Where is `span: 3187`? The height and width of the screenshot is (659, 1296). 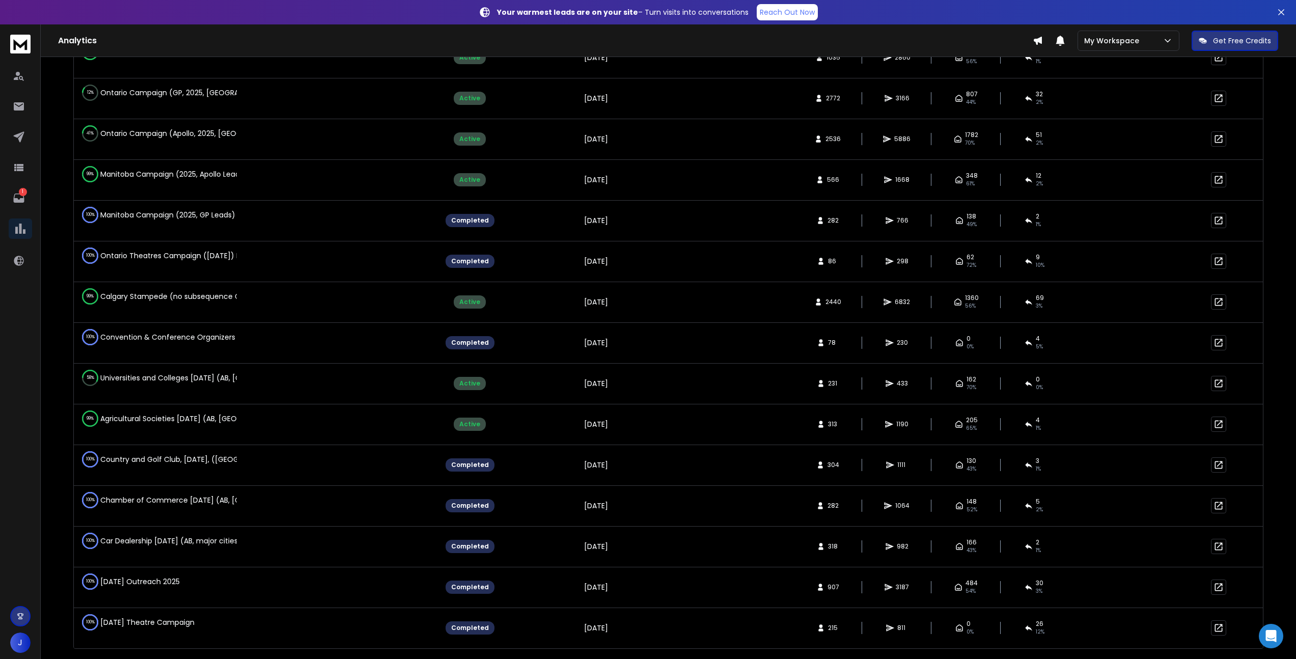 span: 3187 is located at coordinates (902, 587).